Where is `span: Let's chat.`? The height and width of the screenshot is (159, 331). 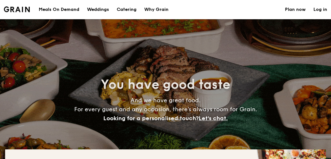 span: Let's chat. is located at coordinates (213, 118).